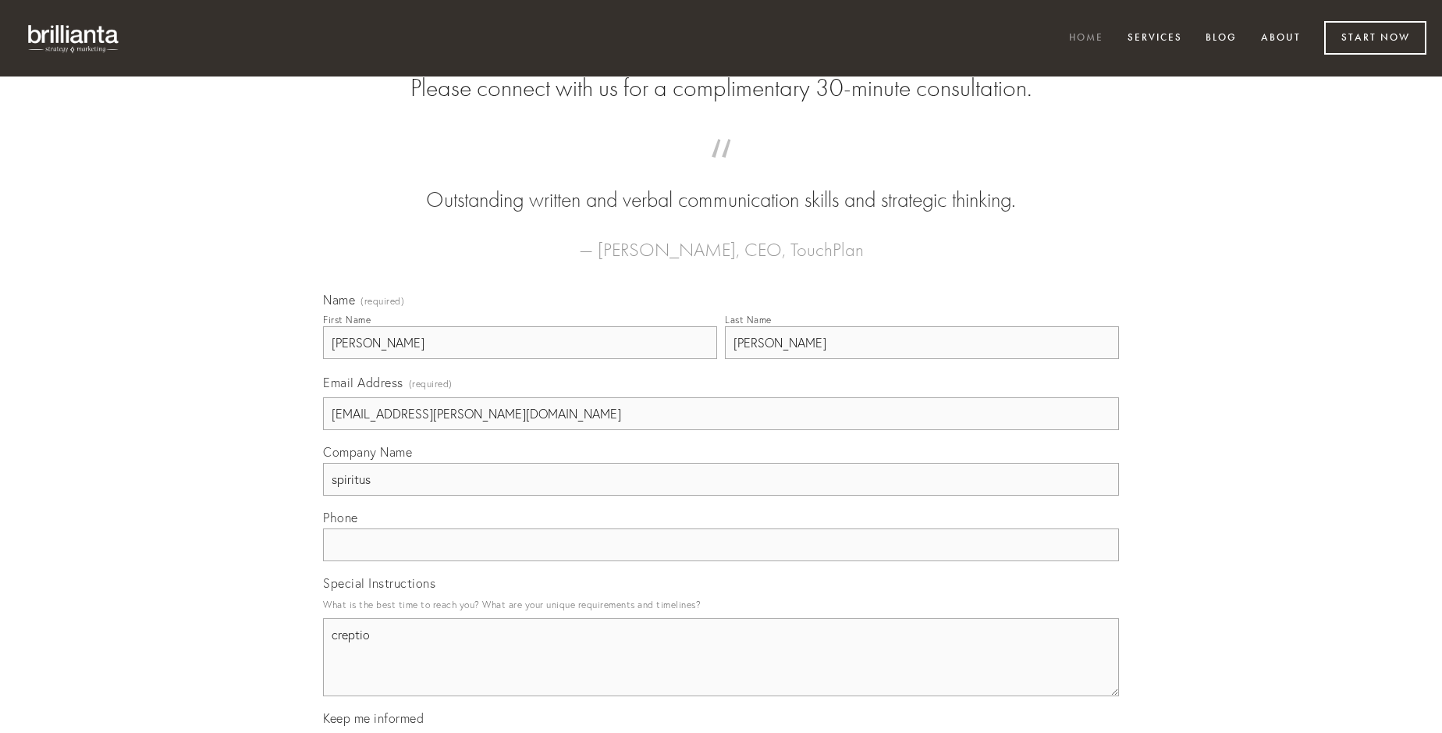  I want to click on div: First Name, so click(346, 319).